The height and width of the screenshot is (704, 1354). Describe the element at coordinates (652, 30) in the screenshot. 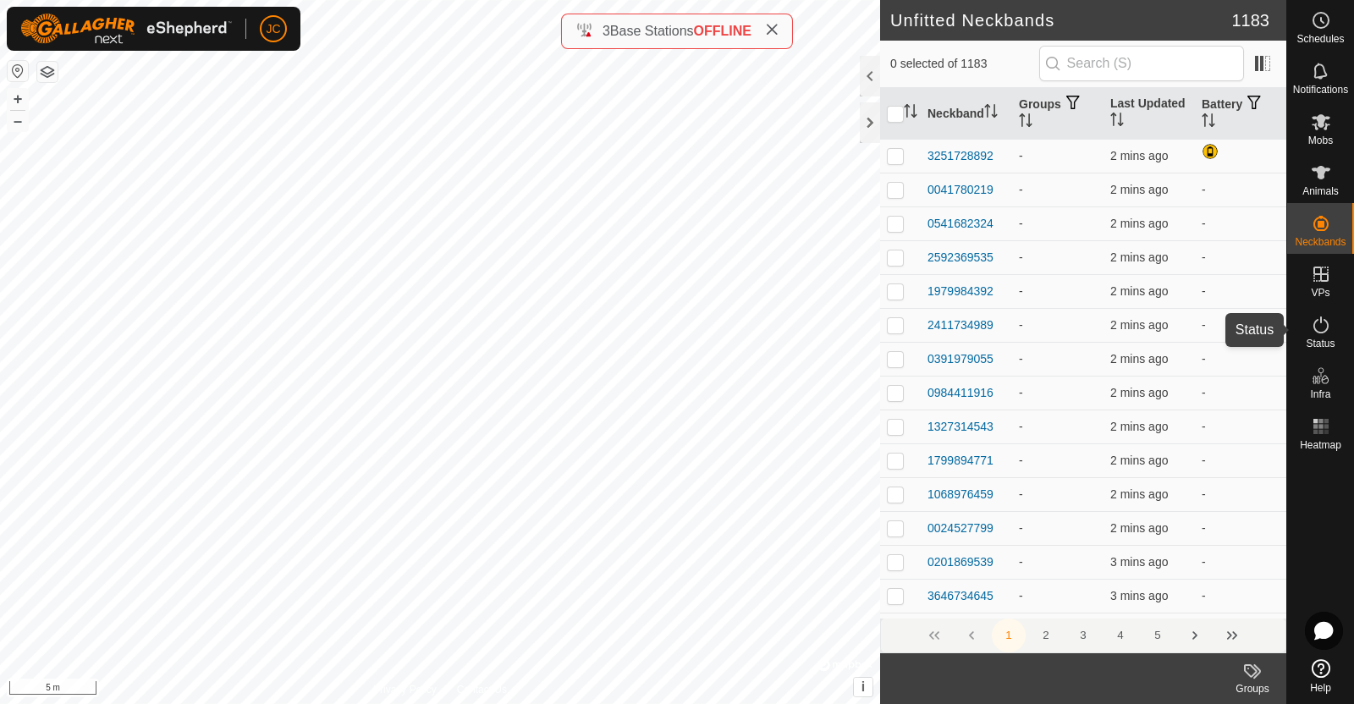

I see `span: Base Stations` at that location.